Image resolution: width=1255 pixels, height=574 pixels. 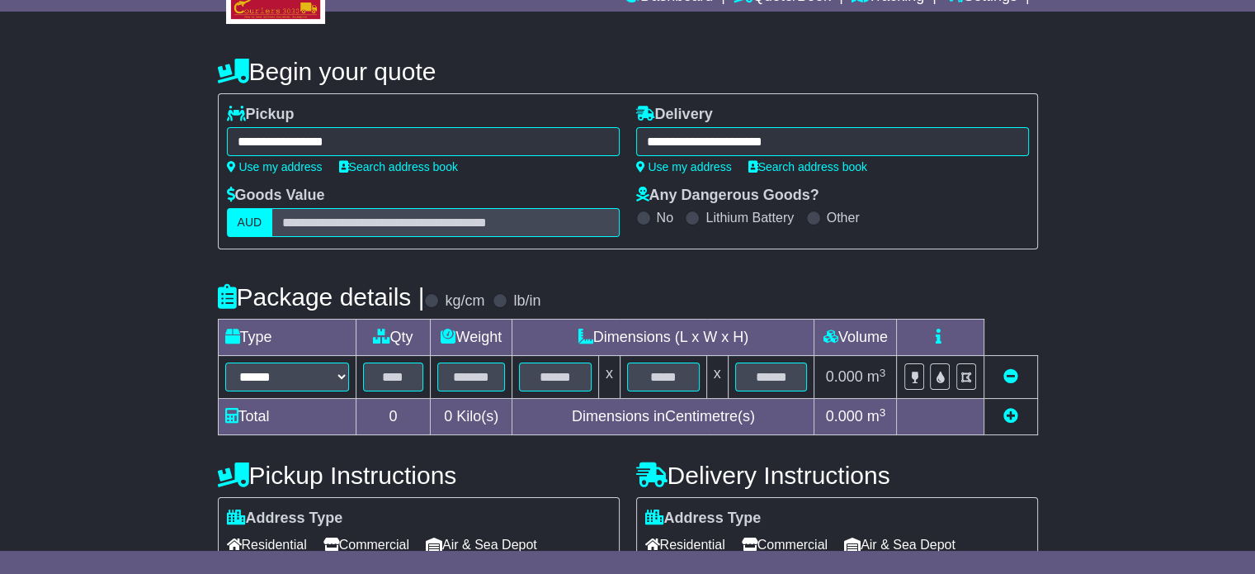 I want to click on label: Delivery, so click(x=674, y=115).